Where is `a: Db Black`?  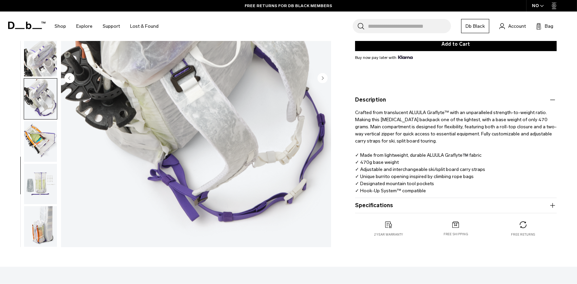
a: Db Black is located at coordinates (475, 26).